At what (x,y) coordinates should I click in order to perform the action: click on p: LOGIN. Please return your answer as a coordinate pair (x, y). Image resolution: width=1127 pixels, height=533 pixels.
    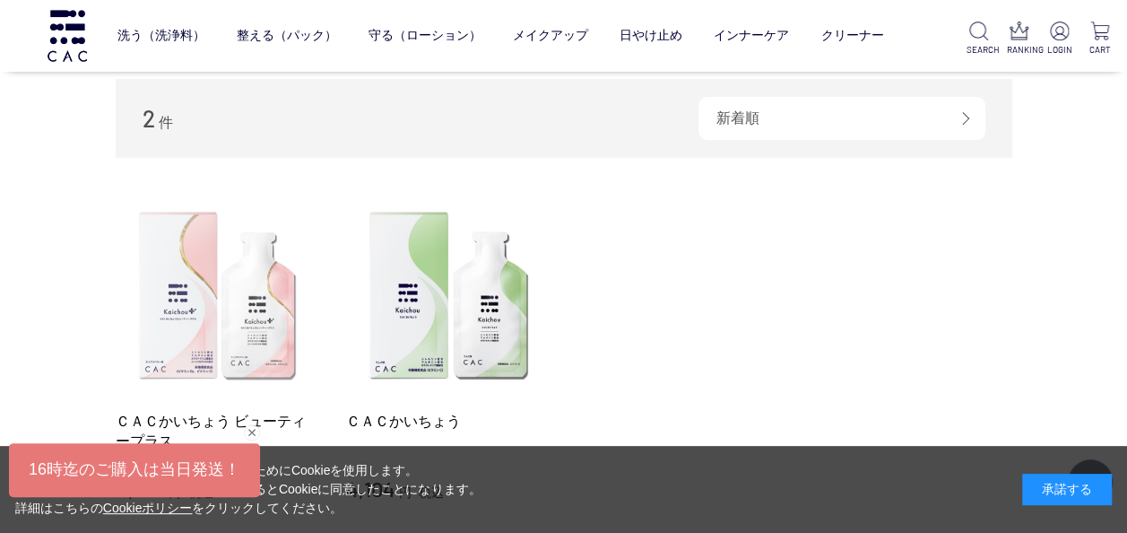
    Looking at the image, I should click on (1059, 49).